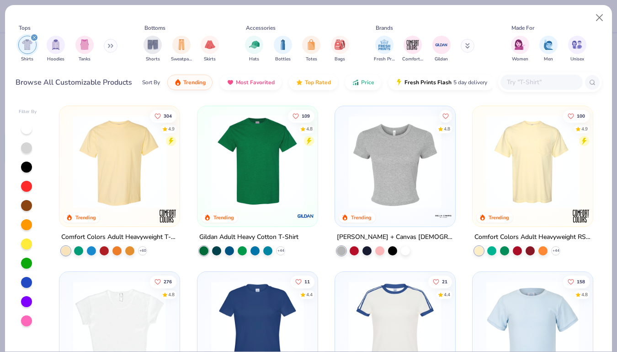  I want to click on input: Try "T-Shirt", so click(541, 82).